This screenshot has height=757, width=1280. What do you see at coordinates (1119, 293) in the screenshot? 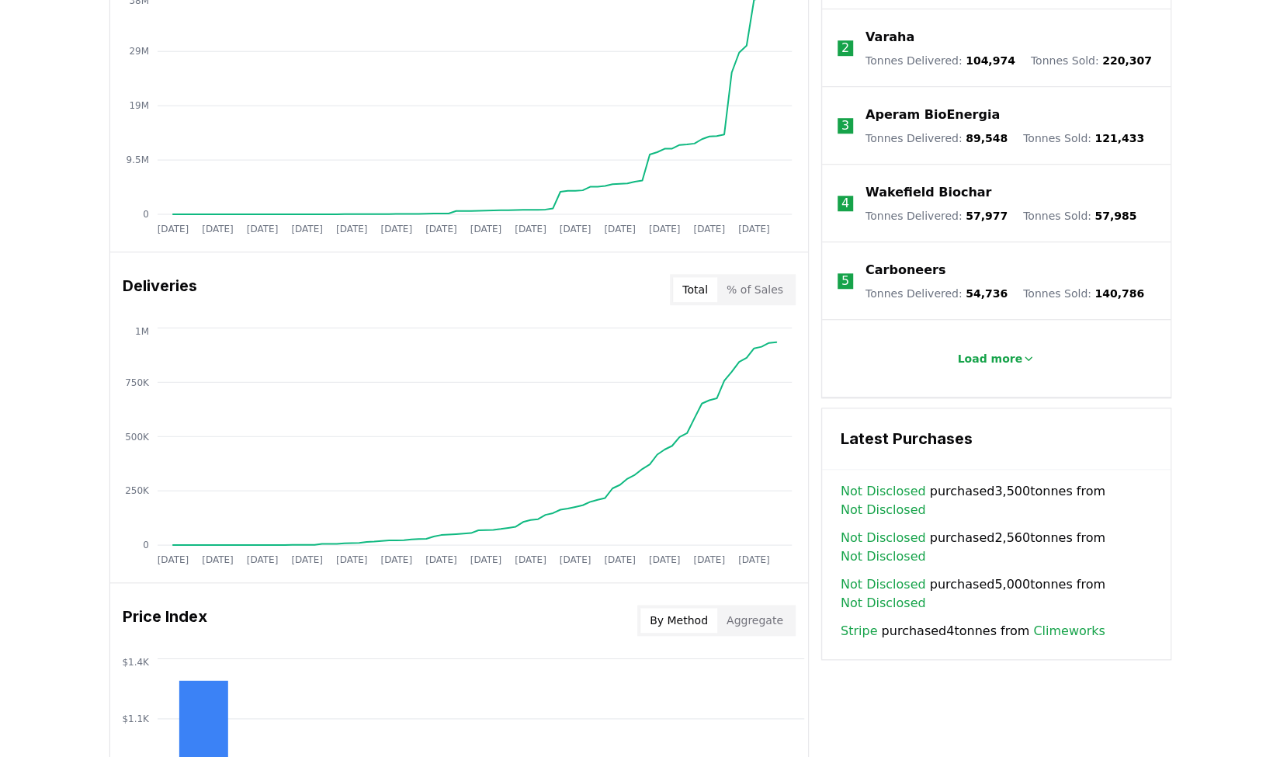
I see `span: 140,786` at bounding box center [1119, 293].